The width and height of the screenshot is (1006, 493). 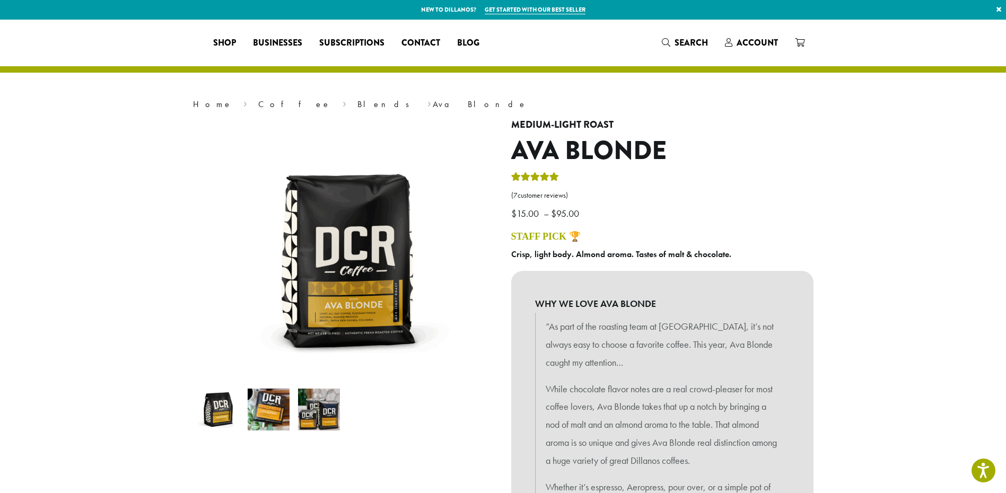 What do you see at coordinates (662, 425) in the screenshot?
I see `p: While chocolate flavor notes are a real crowd-pleaser for most coffee lovers, Ava Blonde takes th...` at bounding box center [662, 425].